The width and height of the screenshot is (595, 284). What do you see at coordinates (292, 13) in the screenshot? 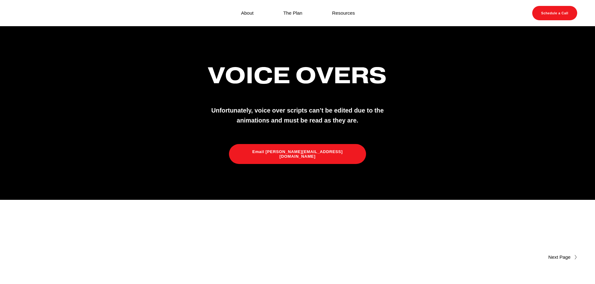
I see `a: The Plan` at bounding box center [292, 13].